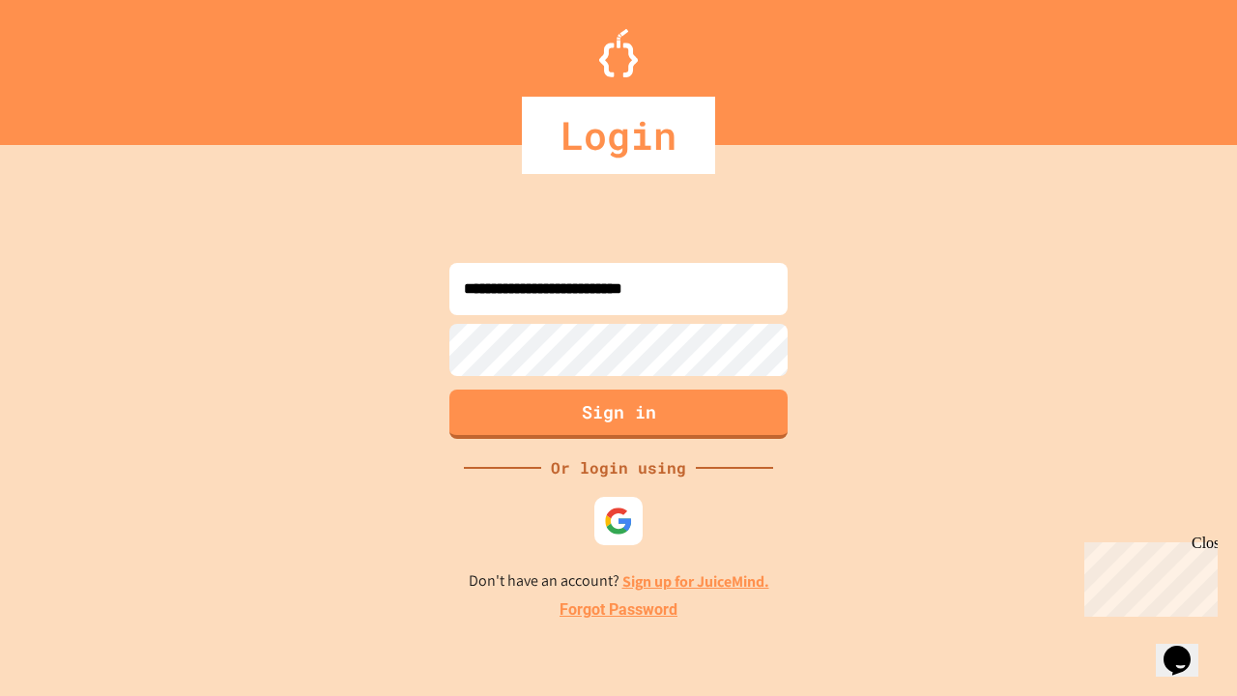 Image resolution: width=1237 pixels, height=696 pixels. What do you see at coordinates (618, 610) in the screenshot?
I see `a: Forgot Password` at bounding box center [618, 610].